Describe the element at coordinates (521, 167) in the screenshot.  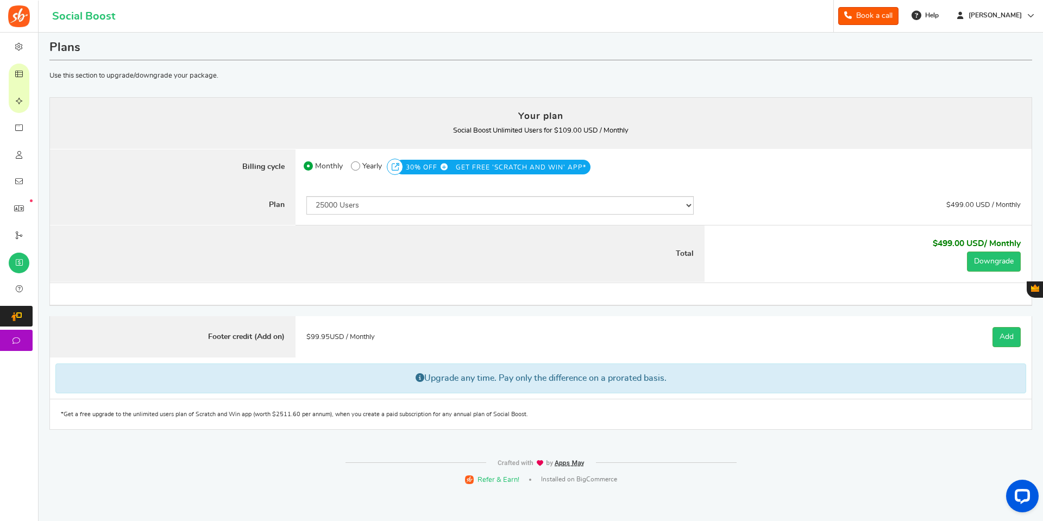
I see `span: GET FREE 'SCRATCH AND WIN' APP*` at that location.